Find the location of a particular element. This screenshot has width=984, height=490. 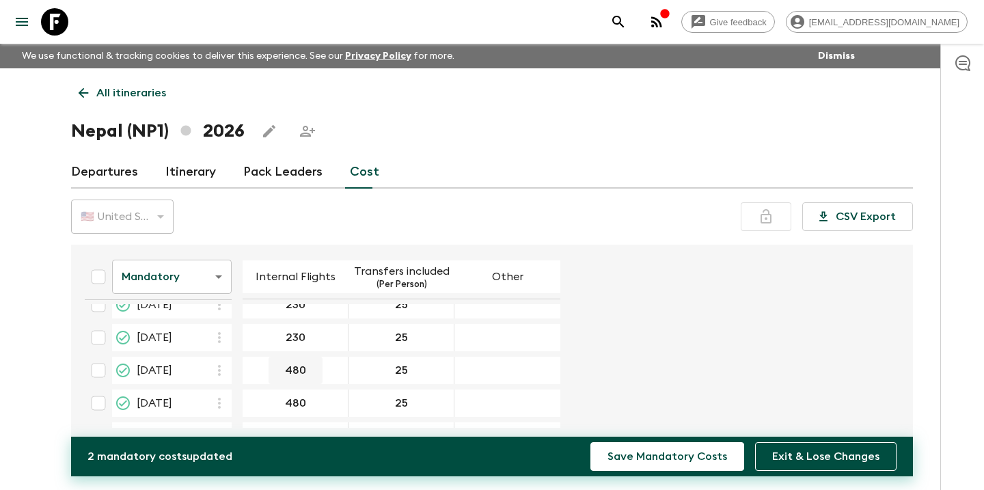

div: 🇺🇸 United States Dollar (USD) is located at coordinates (122, 217).